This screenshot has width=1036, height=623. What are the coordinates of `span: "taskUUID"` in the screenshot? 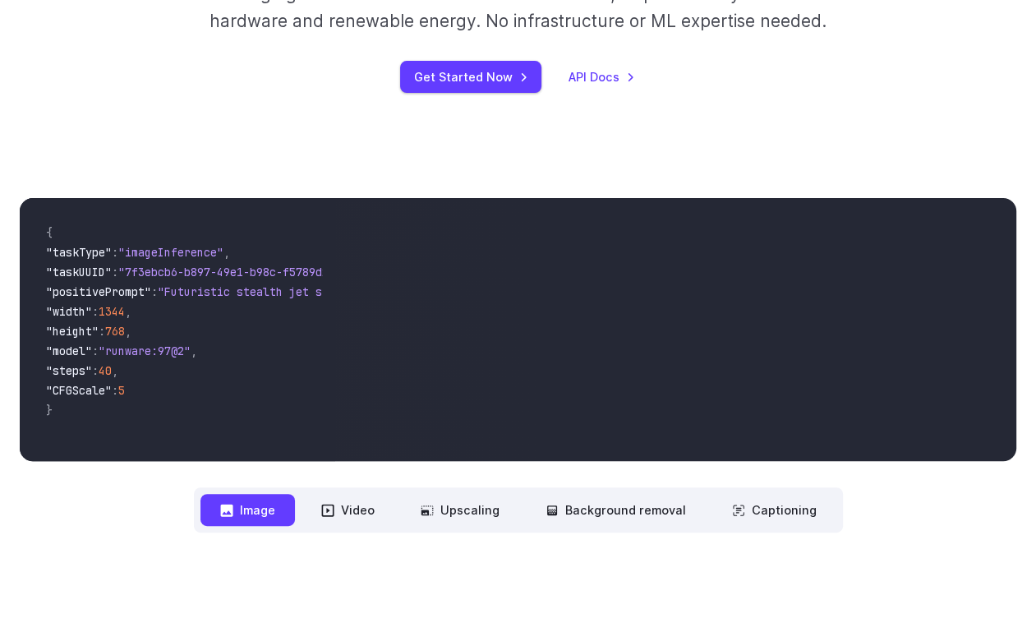 It's located at (79, 272).